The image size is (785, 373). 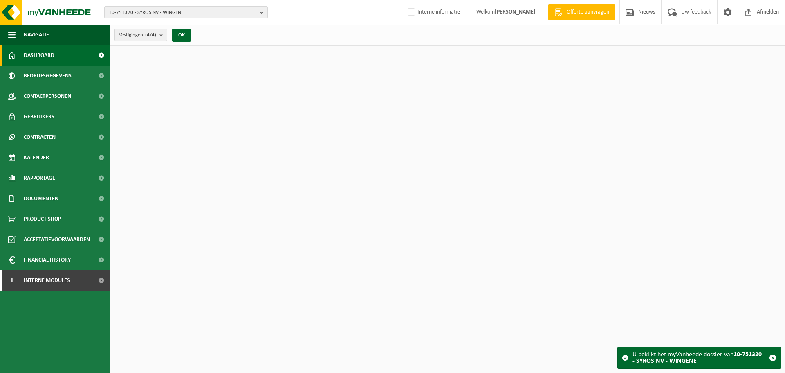 What do you see at coordinates (39, 178) in the screenshot?
I see `span: Rapportage` at bounding box center [39, 178].